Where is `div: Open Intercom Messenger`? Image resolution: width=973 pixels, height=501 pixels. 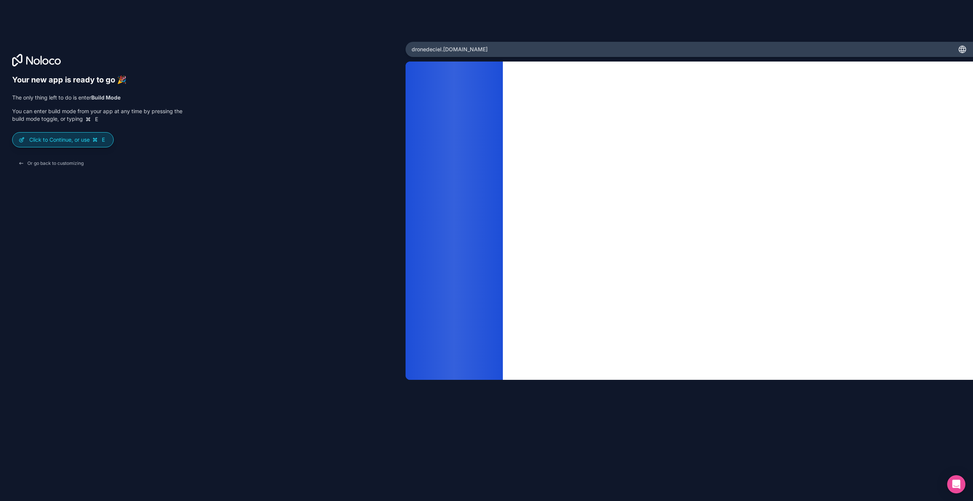 div: Open Intercom Messenger is located at coordinates (956, 484).